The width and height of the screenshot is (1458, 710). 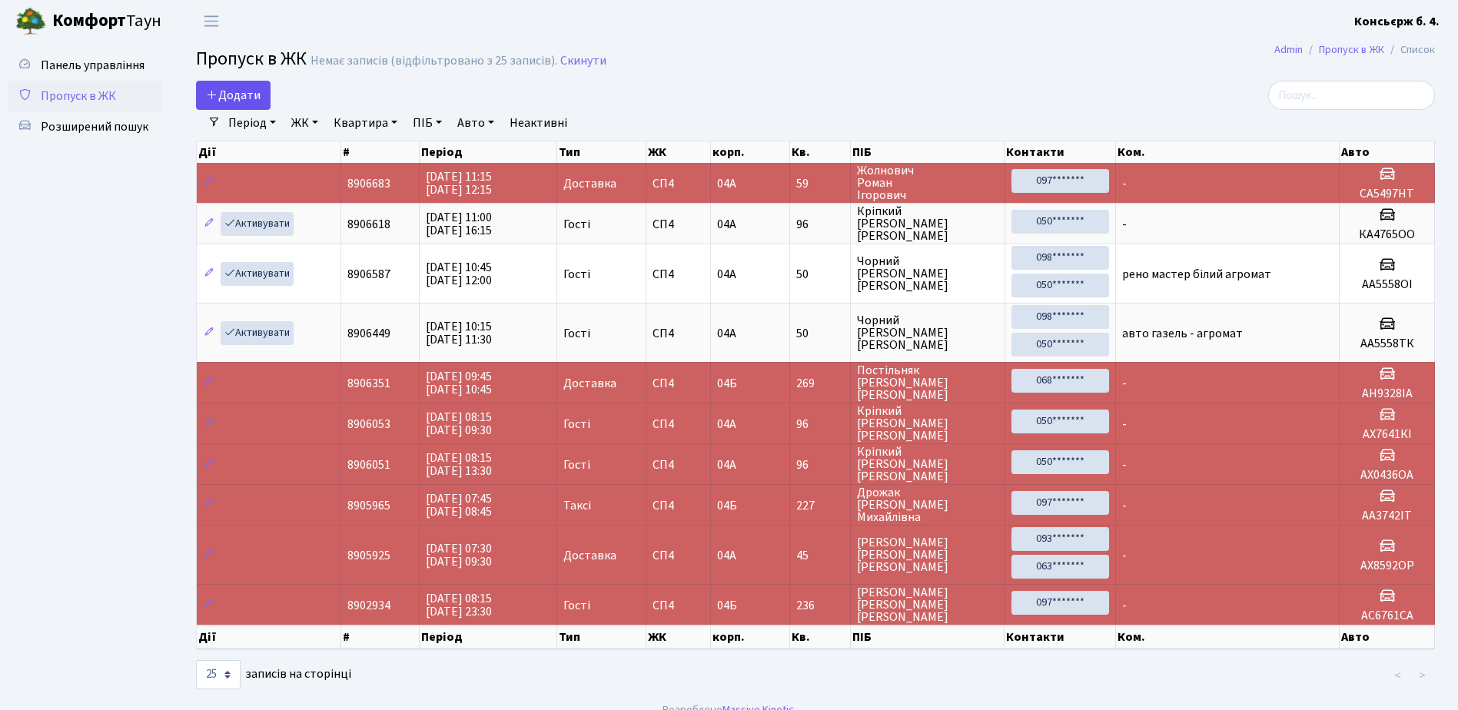 I want to click on span: авто газель - агромат, so click(x=1182, y=334).